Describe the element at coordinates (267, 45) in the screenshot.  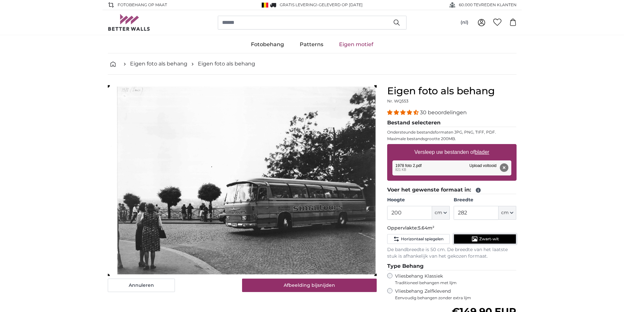
I see `a: Fotobehang` at that location.